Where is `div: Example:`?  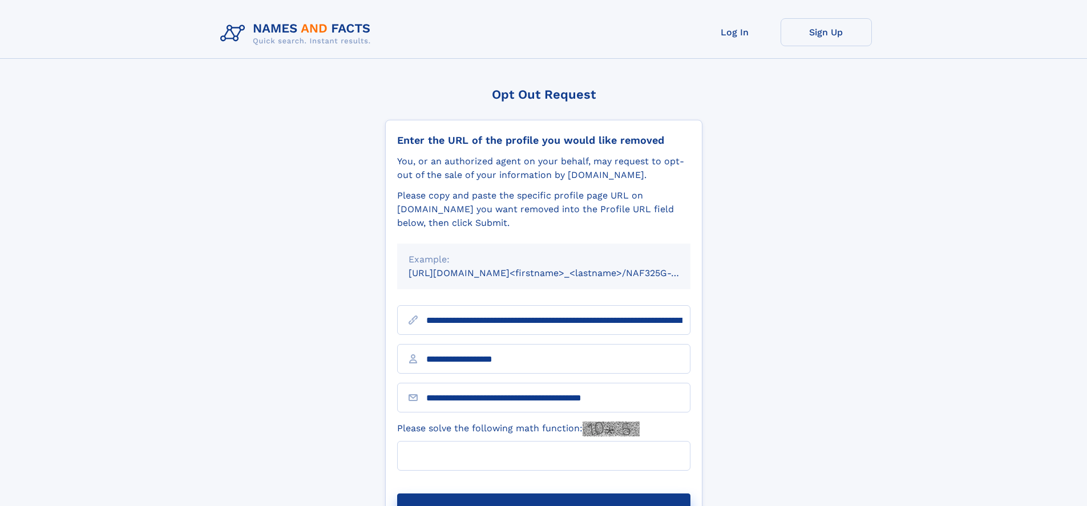 div: Example: is located at coordinates (544, 260).